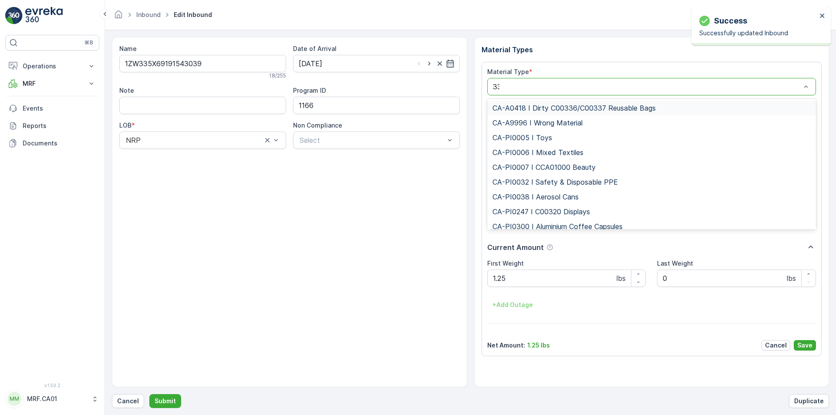  What do you see at coordinates (52, 143) in the screenshot?
I see `a: Documents` at bounding box center [52, 143].